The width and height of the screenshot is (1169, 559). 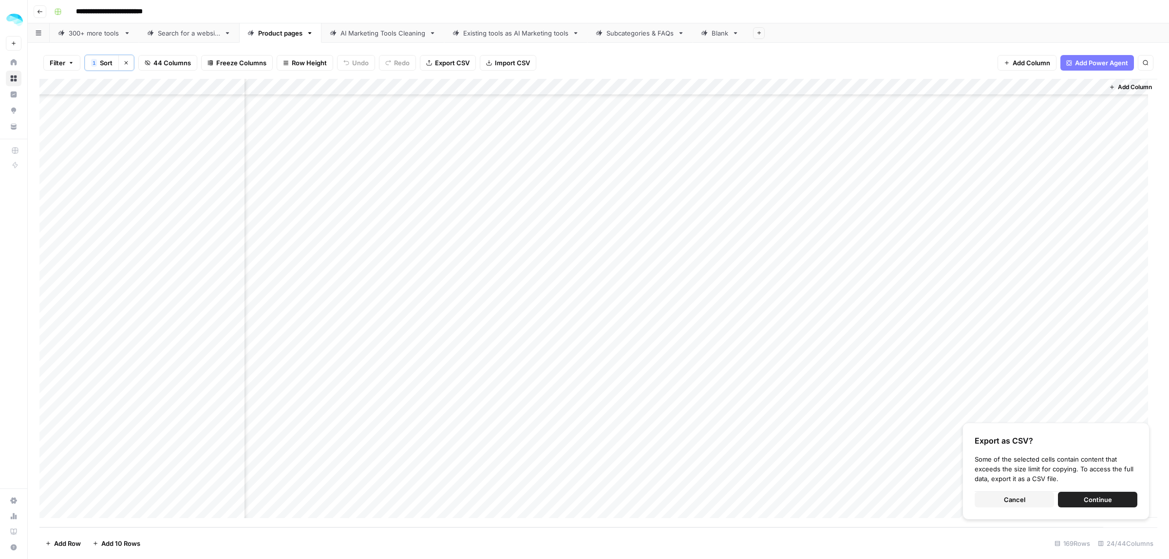 What do you see at coordinates (237, 63) in the screenshot?
I see `button: Freeze Columns` at bounding box center [237, 63].